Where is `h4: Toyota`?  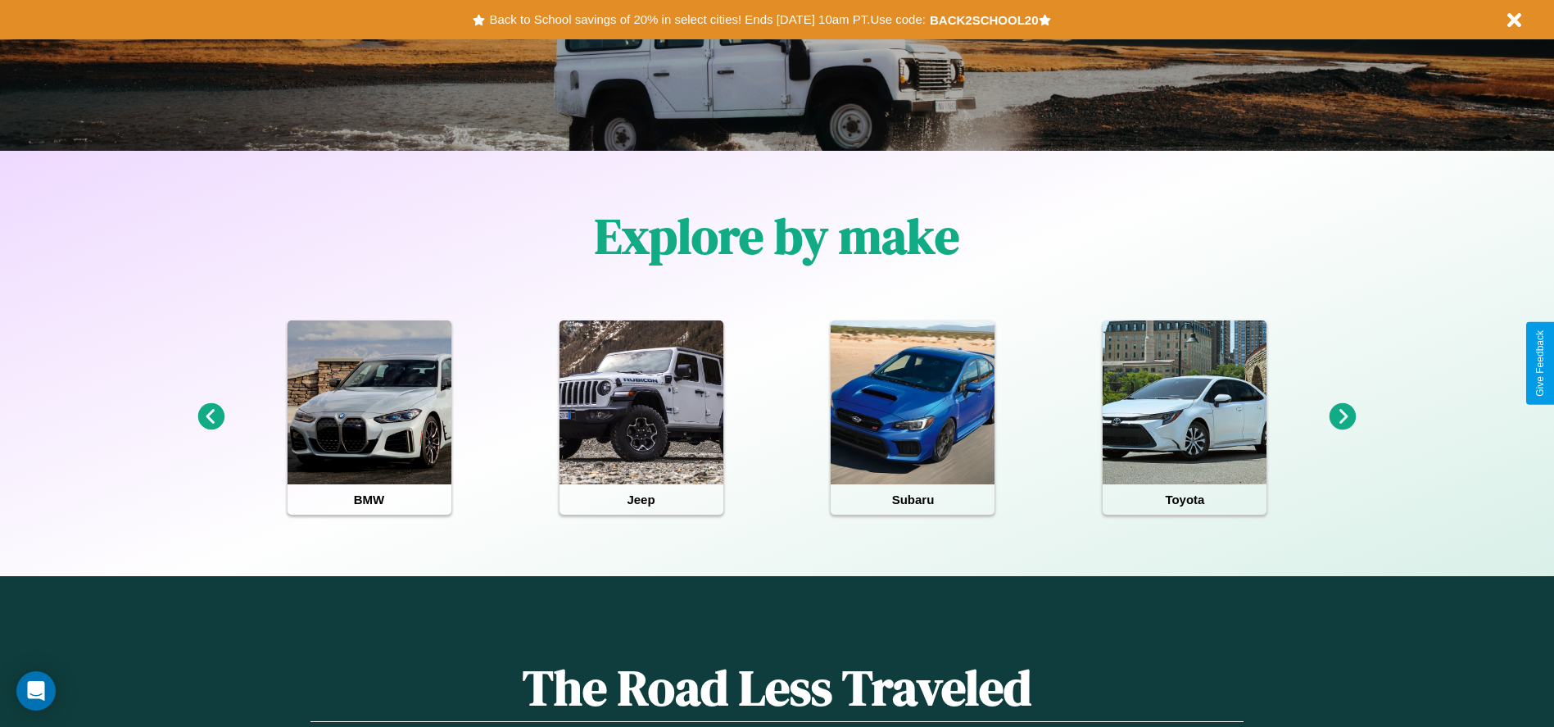
h4: Toyota is located at coordinates (1185, 499).